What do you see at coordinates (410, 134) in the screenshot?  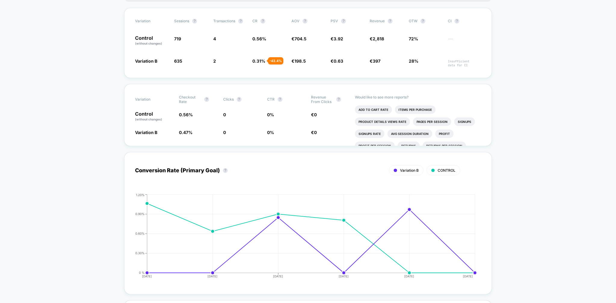 I see `li: Avg Session Duration` at bounding box center [410, 134].